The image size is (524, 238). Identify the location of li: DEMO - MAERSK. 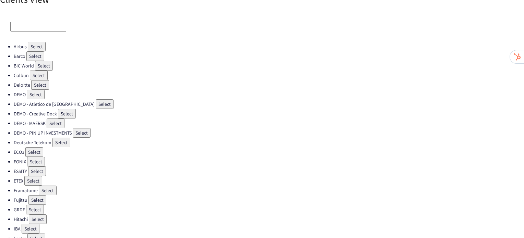
(269, 123).